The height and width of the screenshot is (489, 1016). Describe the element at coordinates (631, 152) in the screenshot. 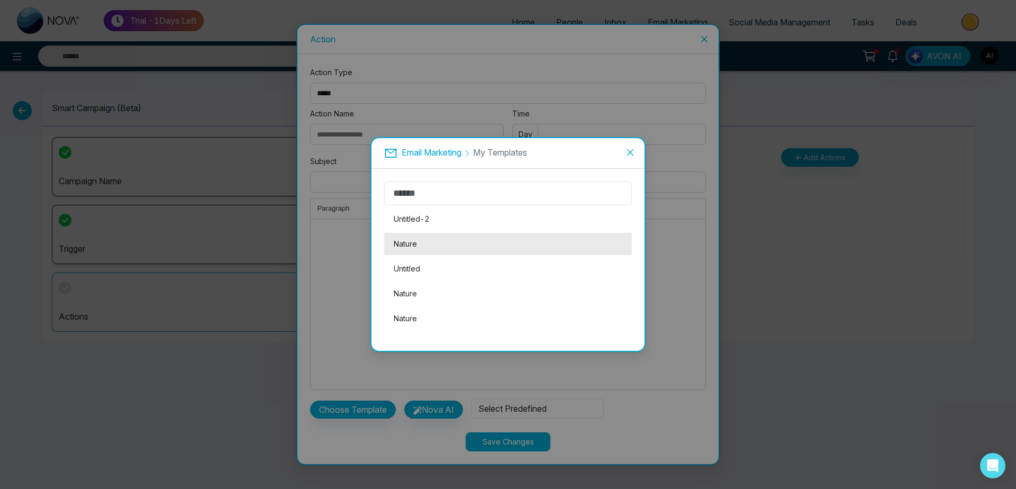

I see `span: close` at that location.